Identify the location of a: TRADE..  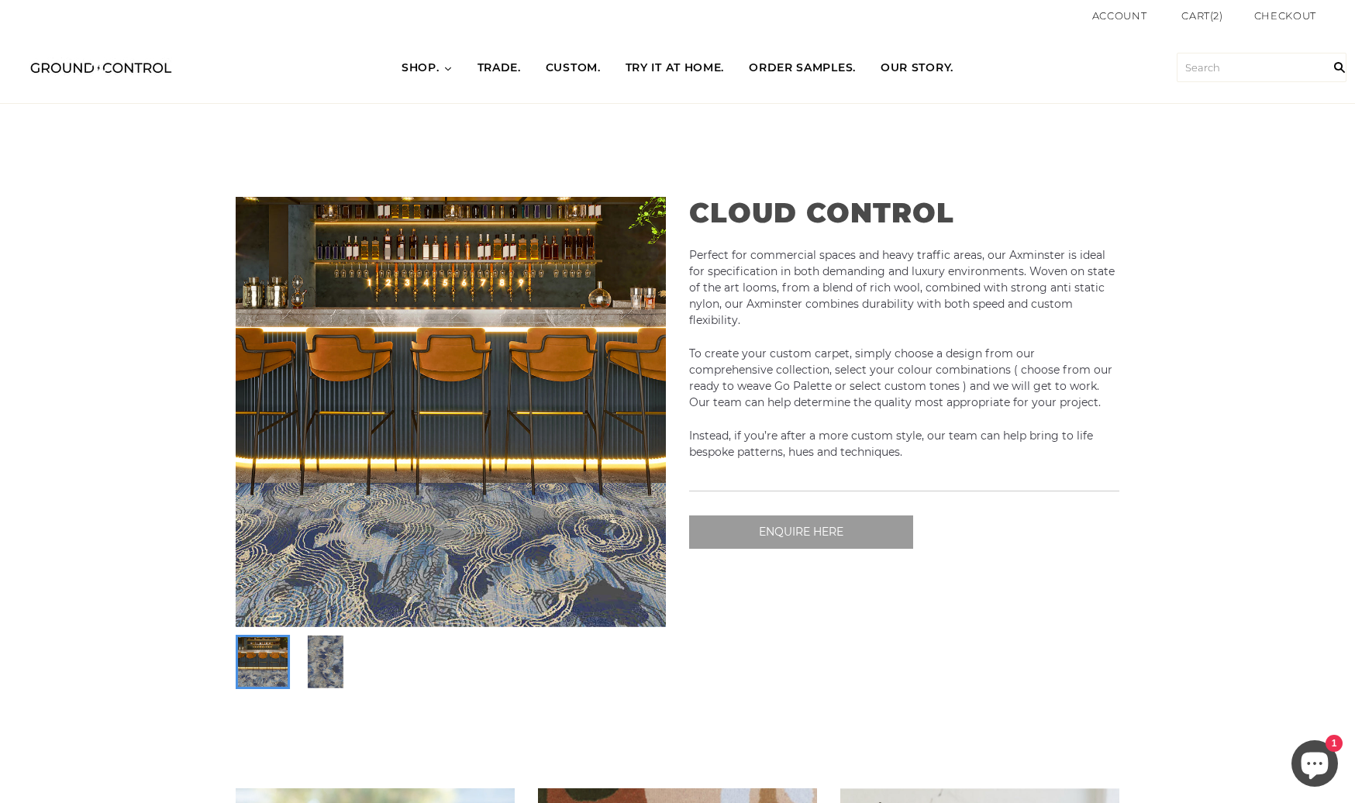
(499, 68).